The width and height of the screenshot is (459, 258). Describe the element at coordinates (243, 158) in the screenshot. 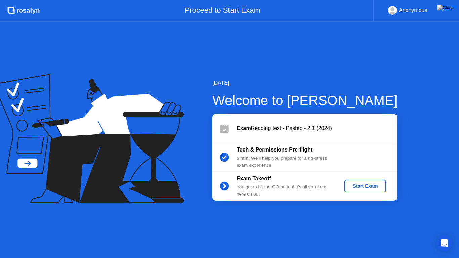

I see `b: 5 min` at that location.